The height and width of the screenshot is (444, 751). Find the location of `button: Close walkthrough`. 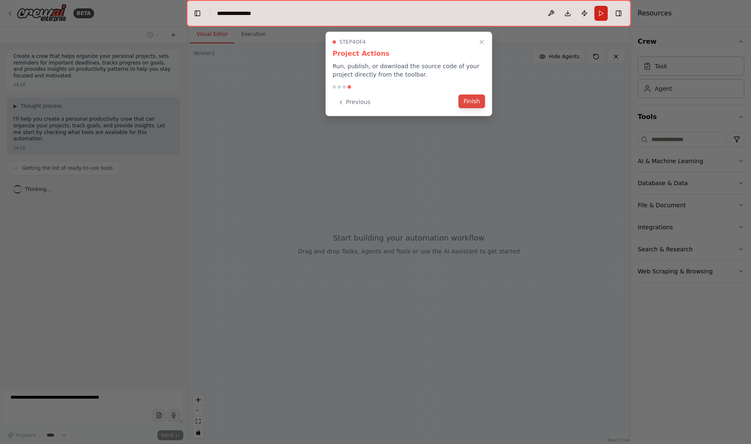

button: Close walkthrough is located at coordinates (482, 42).